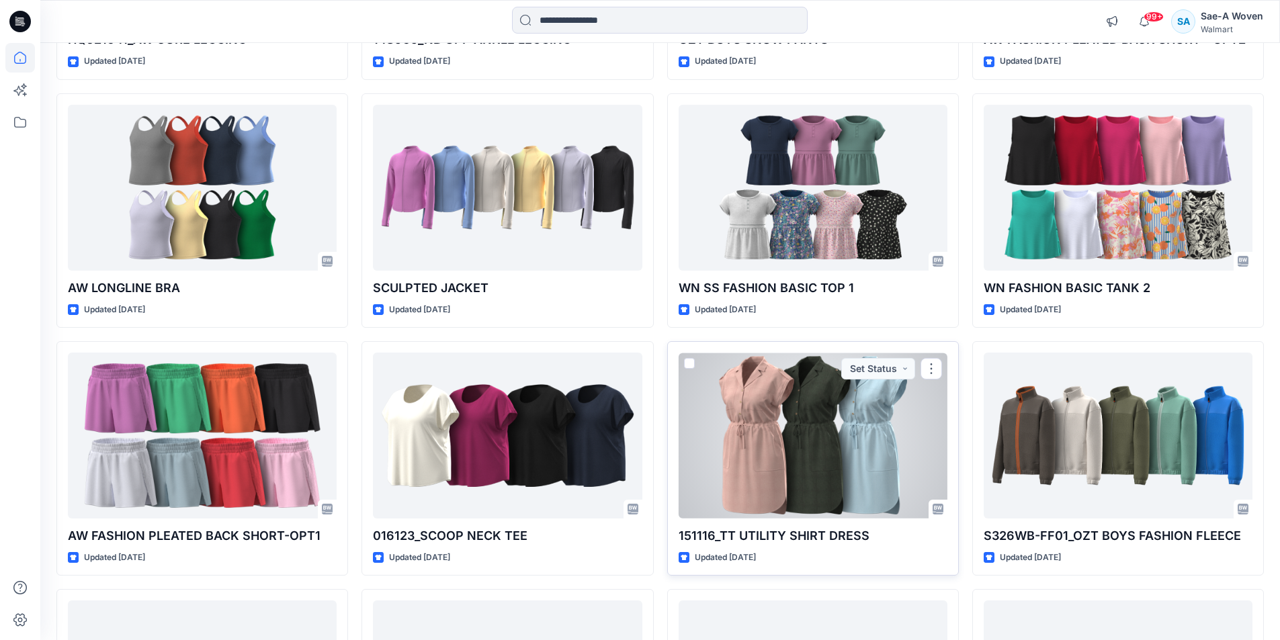 The width and height of the screenshot is (1280, 640). Describe the element at coordinates (202, 435) in the screenshot. I see `a: AW FASHION PLEATED BACK SHORT-OPT1` at that location.